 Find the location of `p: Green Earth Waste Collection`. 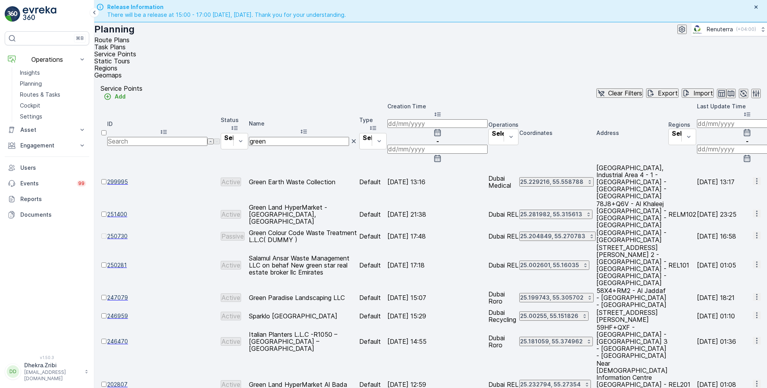

p: Green Earth Waste Collection is located at coordinates (304, 182).